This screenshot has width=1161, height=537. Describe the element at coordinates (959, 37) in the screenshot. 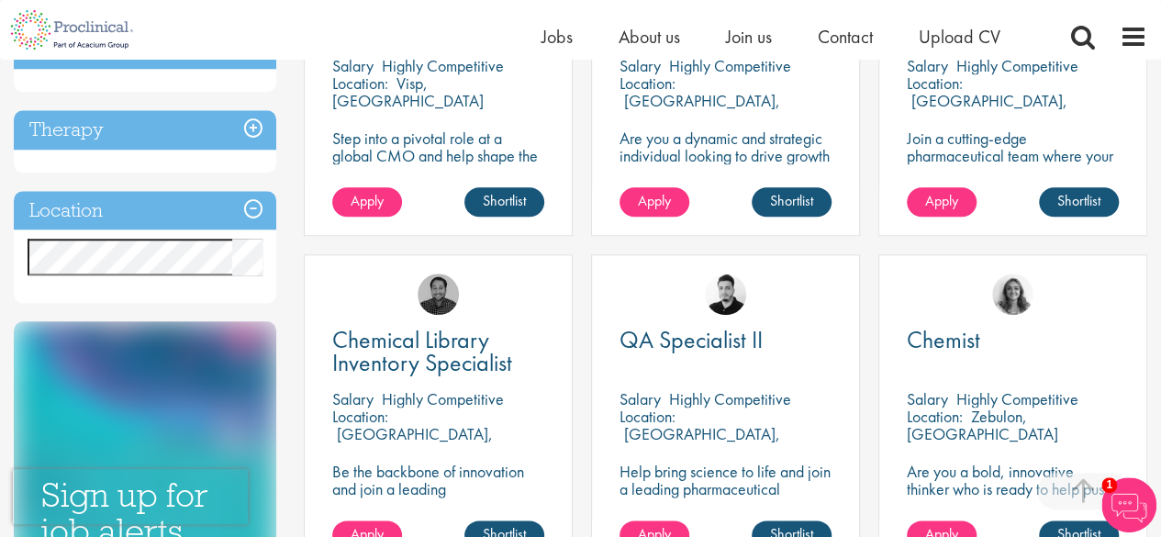

I see `a: Upload CV` at that location.